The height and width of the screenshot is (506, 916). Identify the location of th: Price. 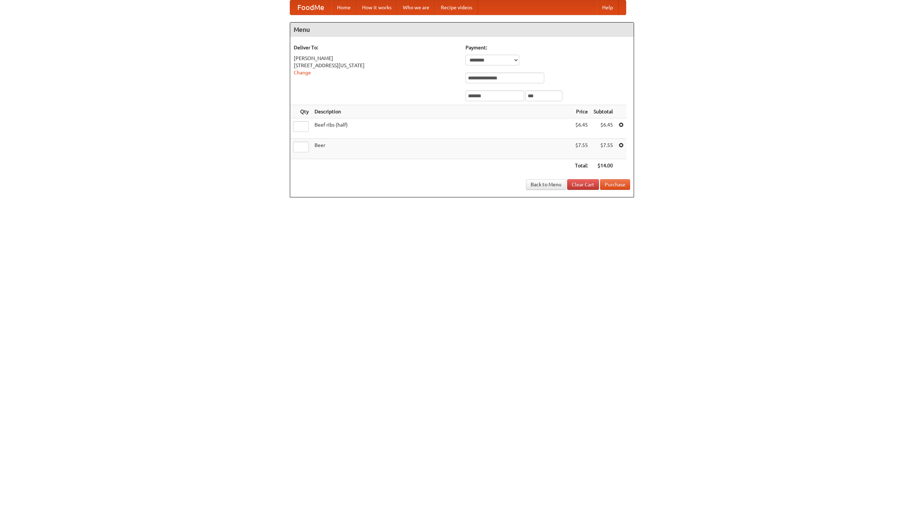
(581, 112).